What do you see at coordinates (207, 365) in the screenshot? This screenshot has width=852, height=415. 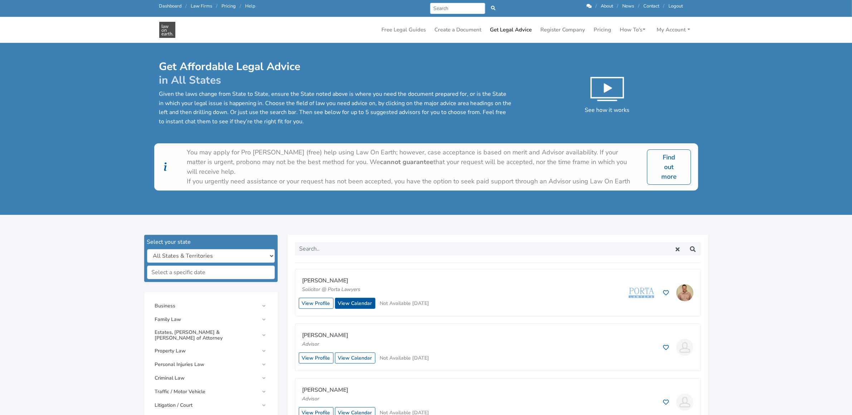 I see `span: Personal Injuries Law` at bounding box center [207, 365].